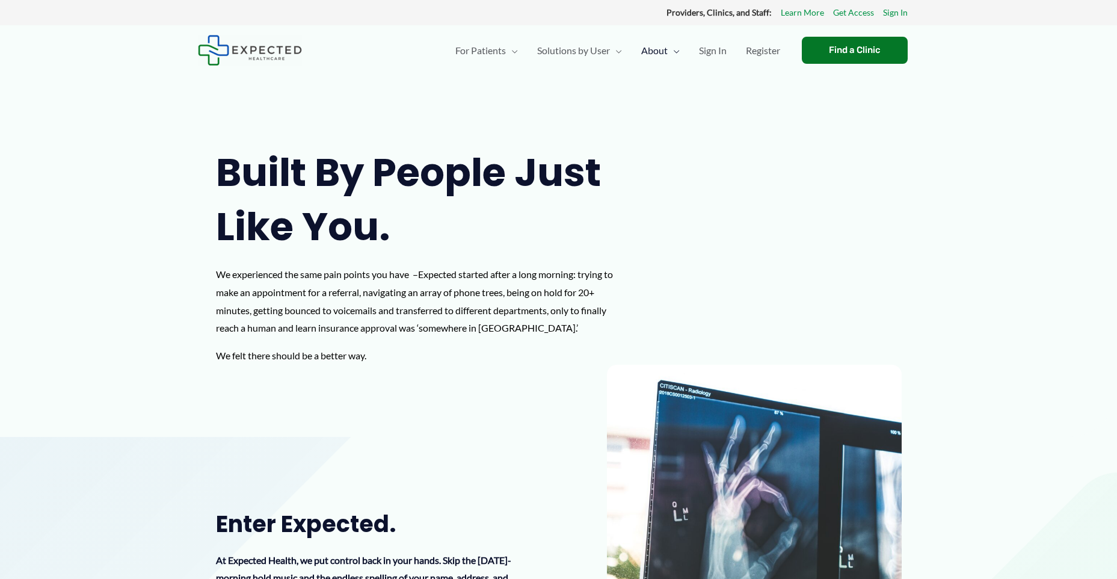 This screenshot has height=579, width=1117. I want to click on span: For Patients, so click(481, 51).